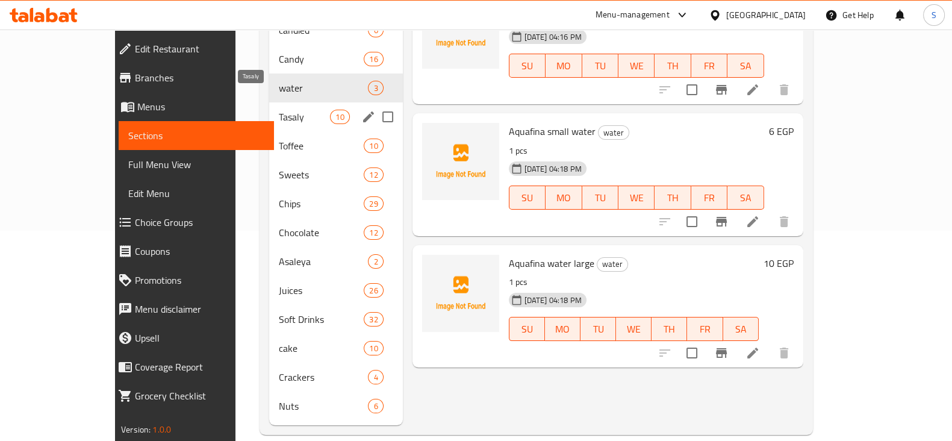  What do you see at coordinates (636, 66) in the screenshot?
I see `span: WE` at bounding box center [636, 66].